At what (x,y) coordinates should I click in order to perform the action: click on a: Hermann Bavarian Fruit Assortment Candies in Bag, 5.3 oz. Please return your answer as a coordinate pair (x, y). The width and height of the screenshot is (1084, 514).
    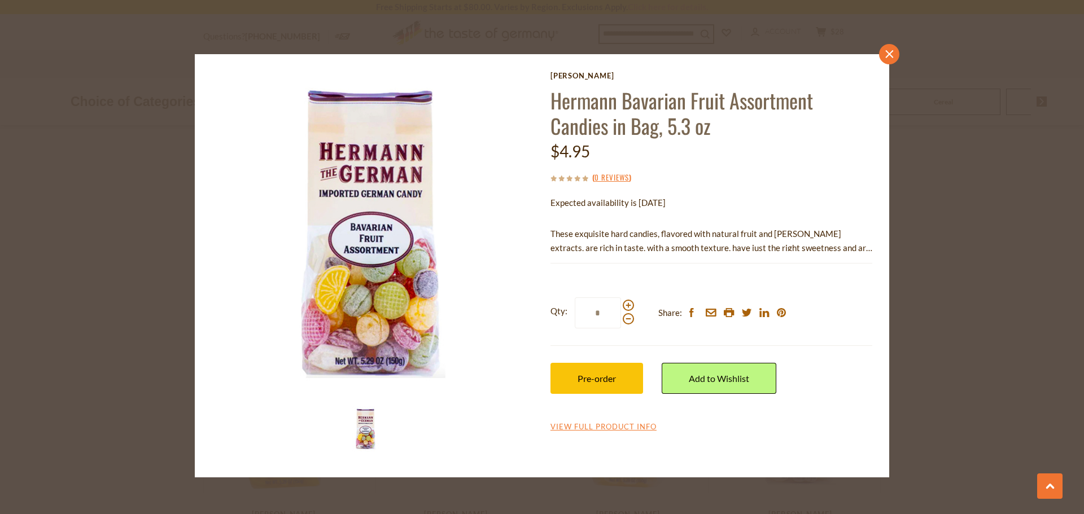
    Looking at the image, I should click on (681, 113).